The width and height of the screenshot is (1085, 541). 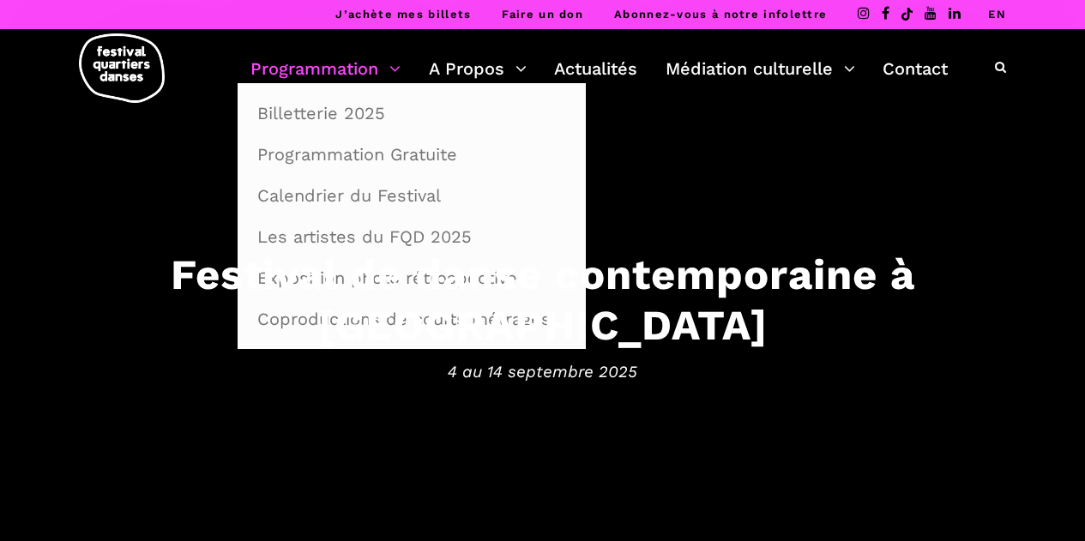 I want to click on a: Faire un don, so click(x=542, y=14).